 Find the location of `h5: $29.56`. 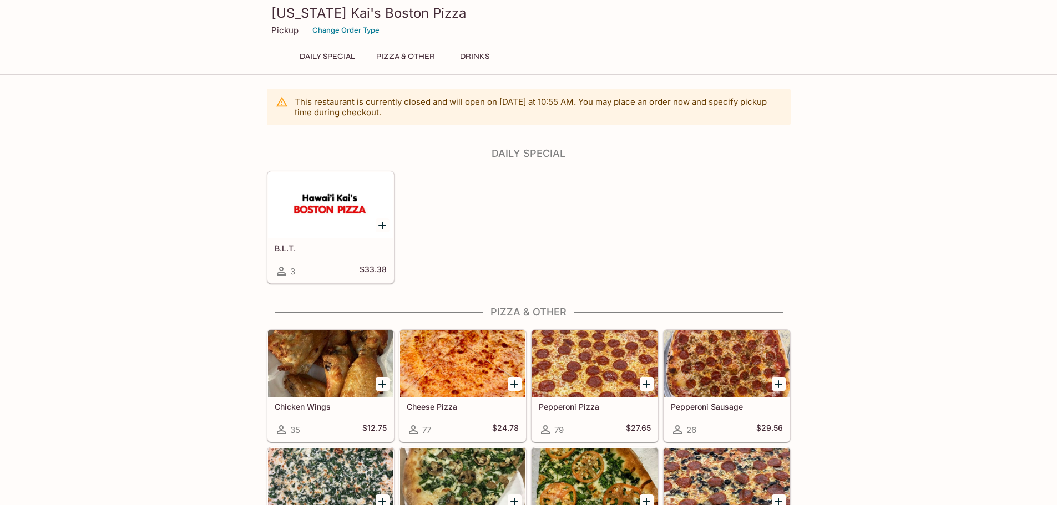

h5: $29.56 is located at coordinates (769, 430).